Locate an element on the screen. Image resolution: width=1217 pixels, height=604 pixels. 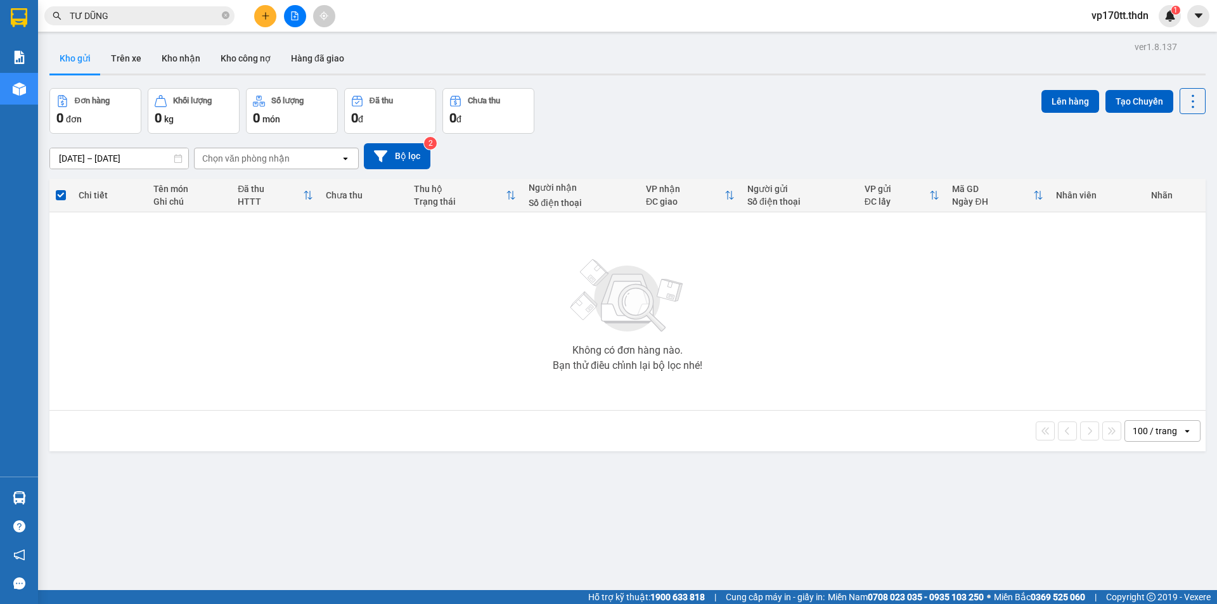
div: Đơn hàng is located at coordinates (92, 101).